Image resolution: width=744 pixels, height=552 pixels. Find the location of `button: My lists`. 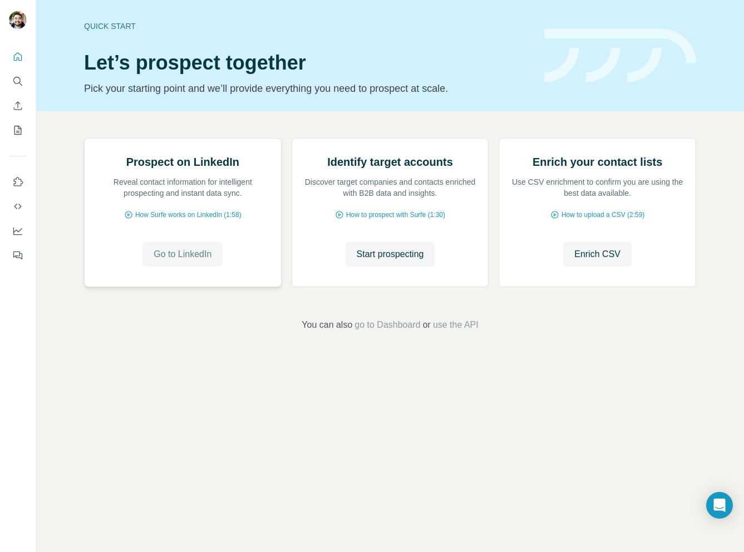

button: My lists is located at coordinates (18, 130).